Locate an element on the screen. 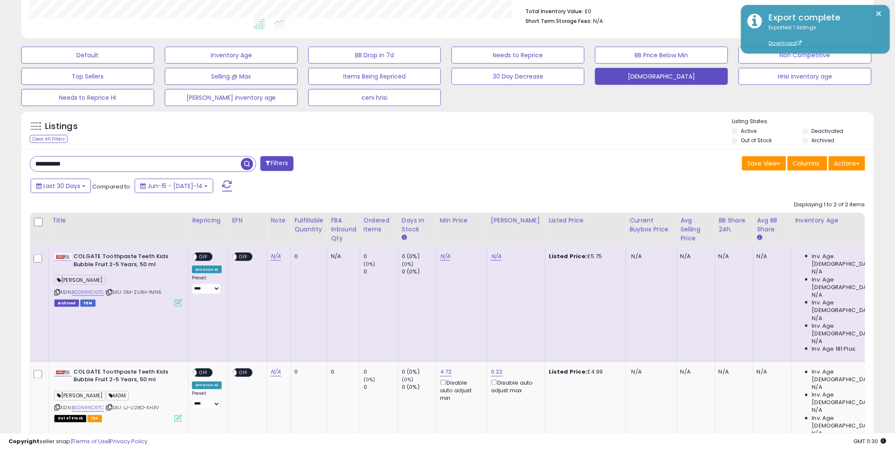 This screenshot has width=895, height=450. strong: Copyright is located at coordinates (24, 441).